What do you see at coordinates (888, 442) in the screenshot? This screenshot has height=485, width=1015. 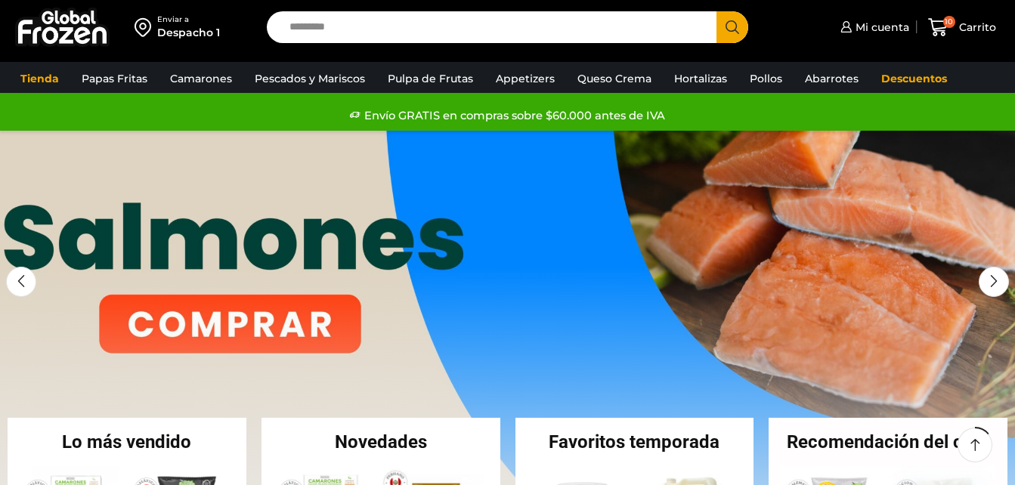 I see `h2: Recomendación del chef` at bounding box center [888, 442].